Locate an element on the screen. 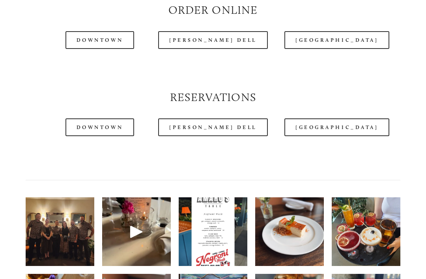 The width and height of the screenshot is (426, 279). img: Get cozy with our new seasonal menu, available everywhere 🍂 we&rsquo;re curious &mdash; which dis... is located at coordinates (289, 231).